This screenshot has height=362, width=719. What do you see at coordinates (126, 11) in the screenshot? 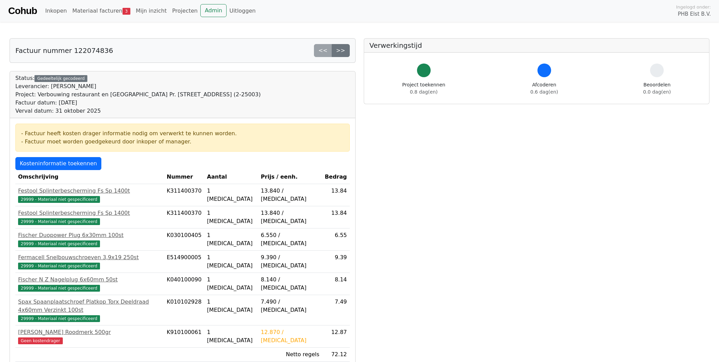
I see `span: 3` at bounding box center [126, 11].